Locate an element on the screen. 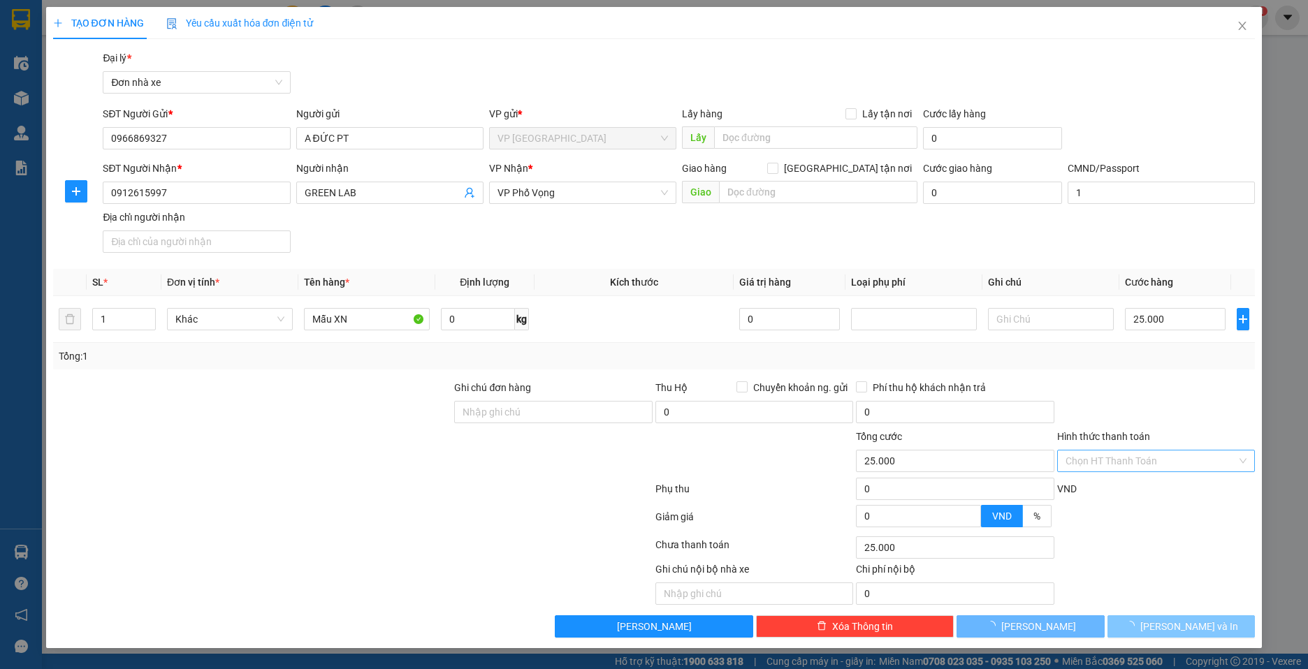  label: Cước giao hàng is located at coordinates (957, 168).